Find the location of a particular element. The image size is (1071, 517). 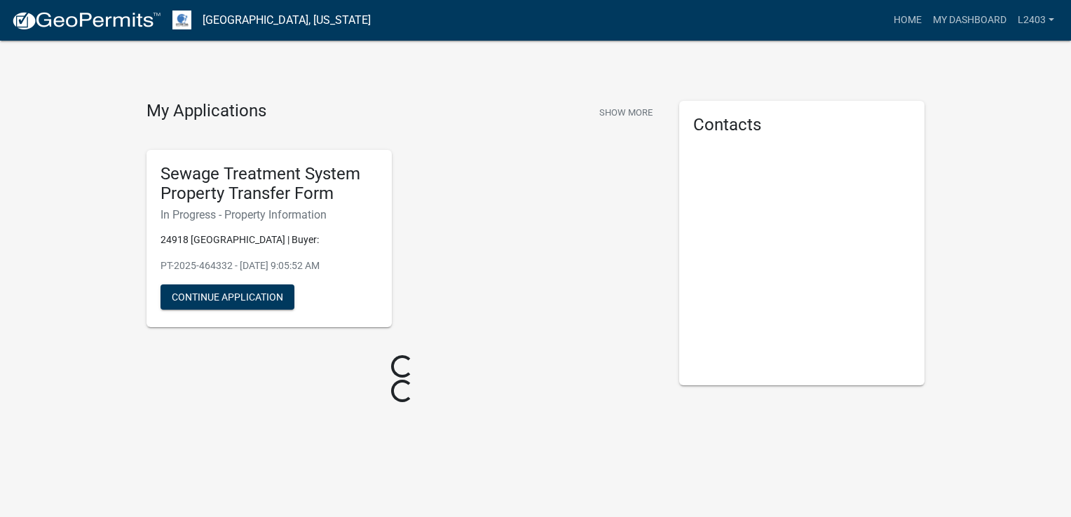

img: Otter Tail County, Minnesota is located at coordinates (181, 20).